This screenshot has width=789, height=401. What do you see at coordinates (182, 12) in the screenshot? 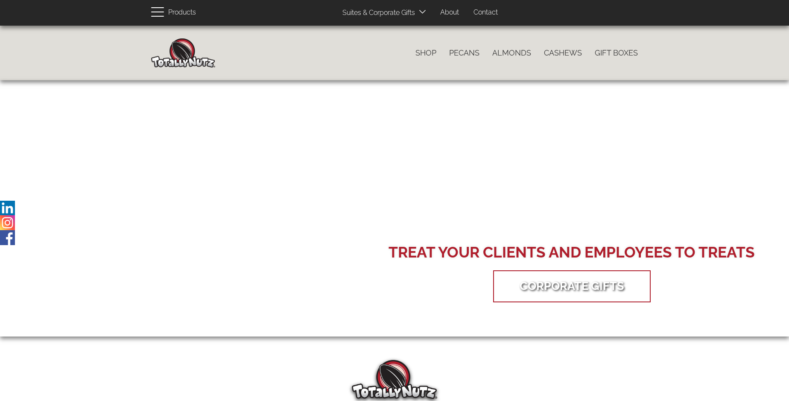
I see `span: Products` at bounding box center [182, 12].